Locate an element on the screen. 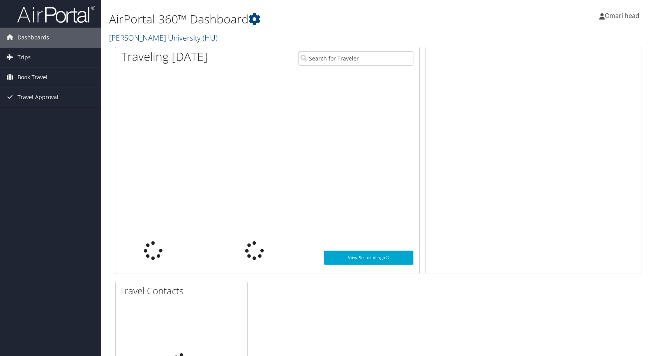 This screenshot has width=655, height=356. img: airportal-logo.png is located at coordinates (56, 14).